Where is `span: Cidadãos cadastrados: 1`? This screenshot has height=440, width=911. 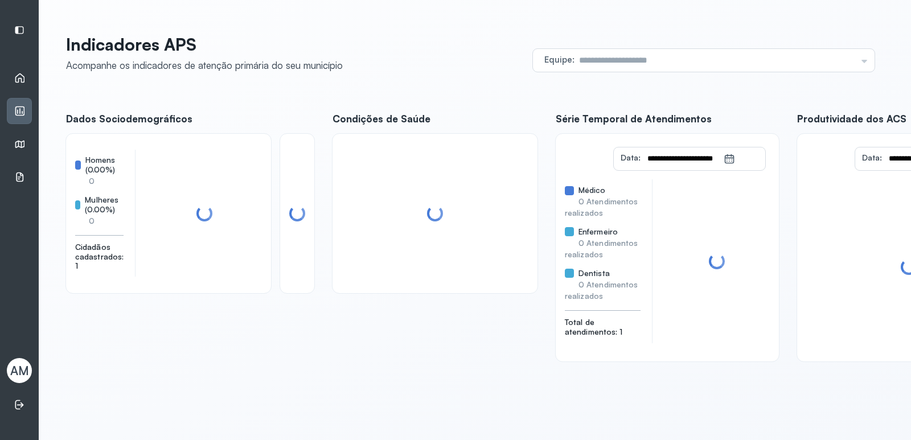
span: Cidadãos cadastrados: 1 is located at coordinates (99, 257).